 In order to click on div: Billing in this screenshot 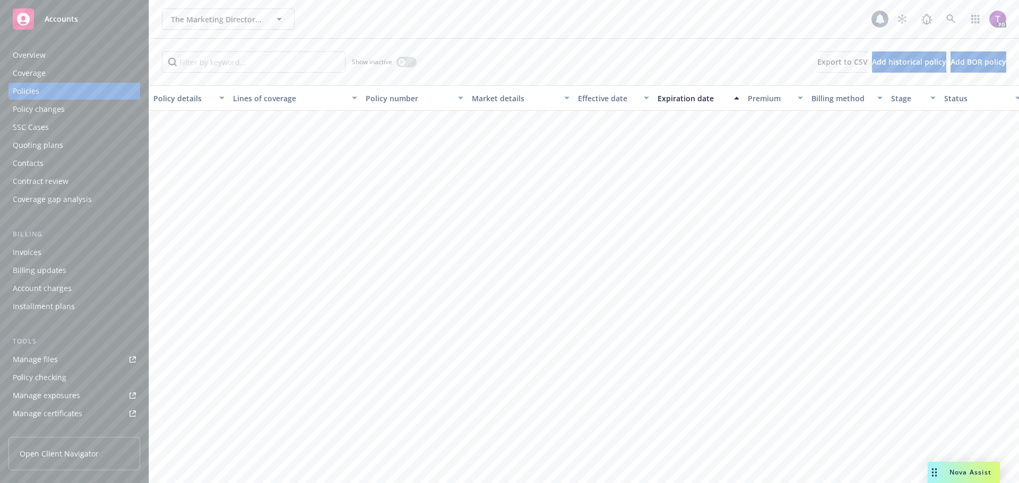, I will do `click(74, 235)`.